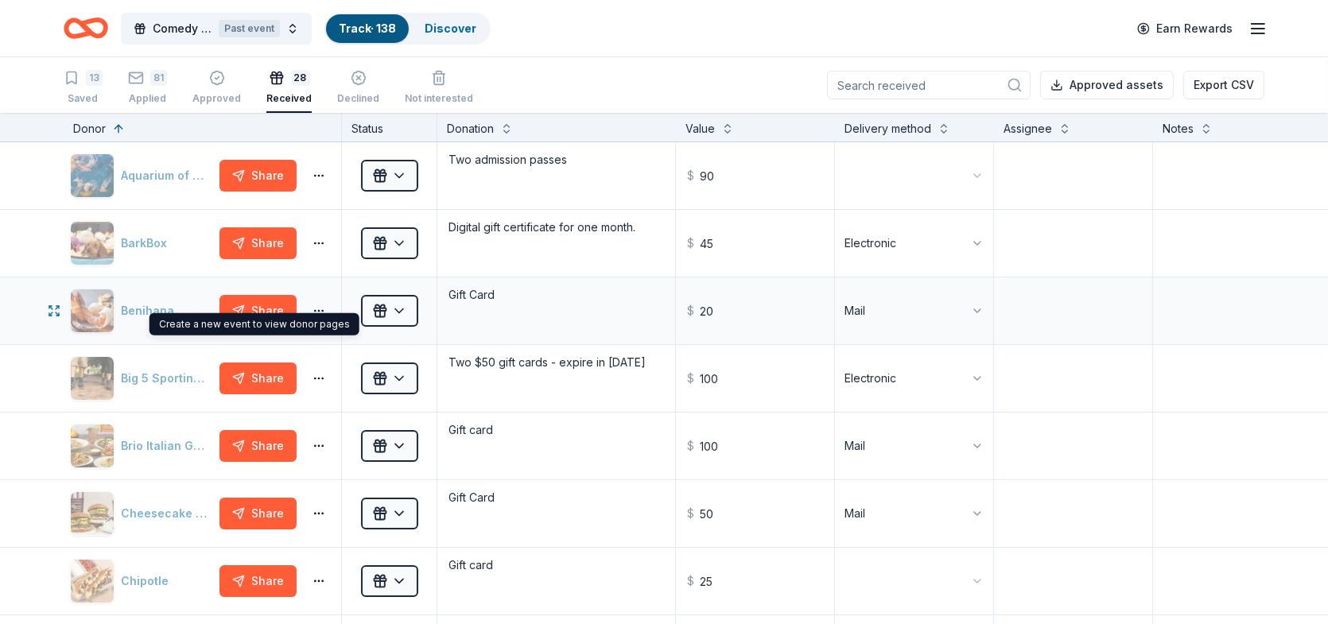 This screenshot has height=624, width=1328. Describe the element at coordinates (450, 28) in the screenshot. I see `a: Discover` at that location.